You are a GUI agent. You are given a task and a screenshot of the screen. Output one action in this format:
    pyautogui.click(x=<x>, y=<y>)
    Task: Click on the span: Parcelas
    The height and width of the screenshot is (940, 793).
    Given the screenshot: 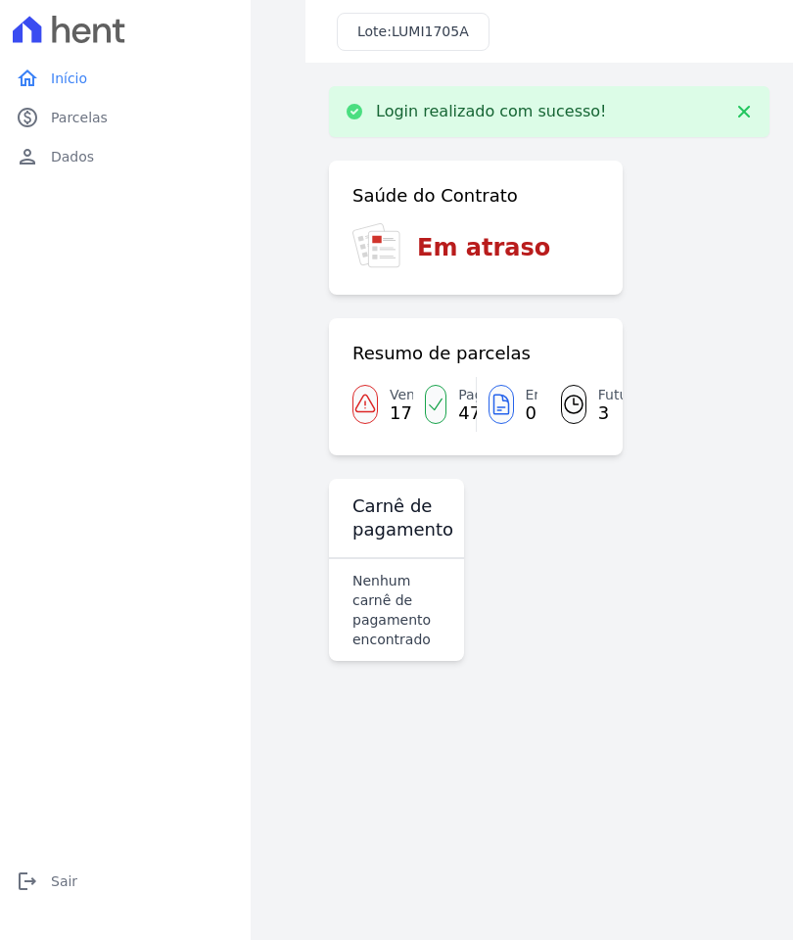 What is the action you would take?
    pyautogui.click(x=79, y=118)
    